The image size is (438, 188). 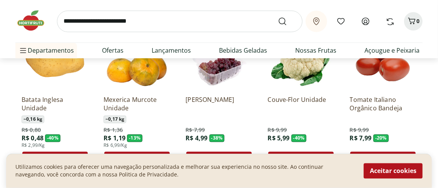 I want to click on span: R$ 0,80, so click(x=31, y=130).